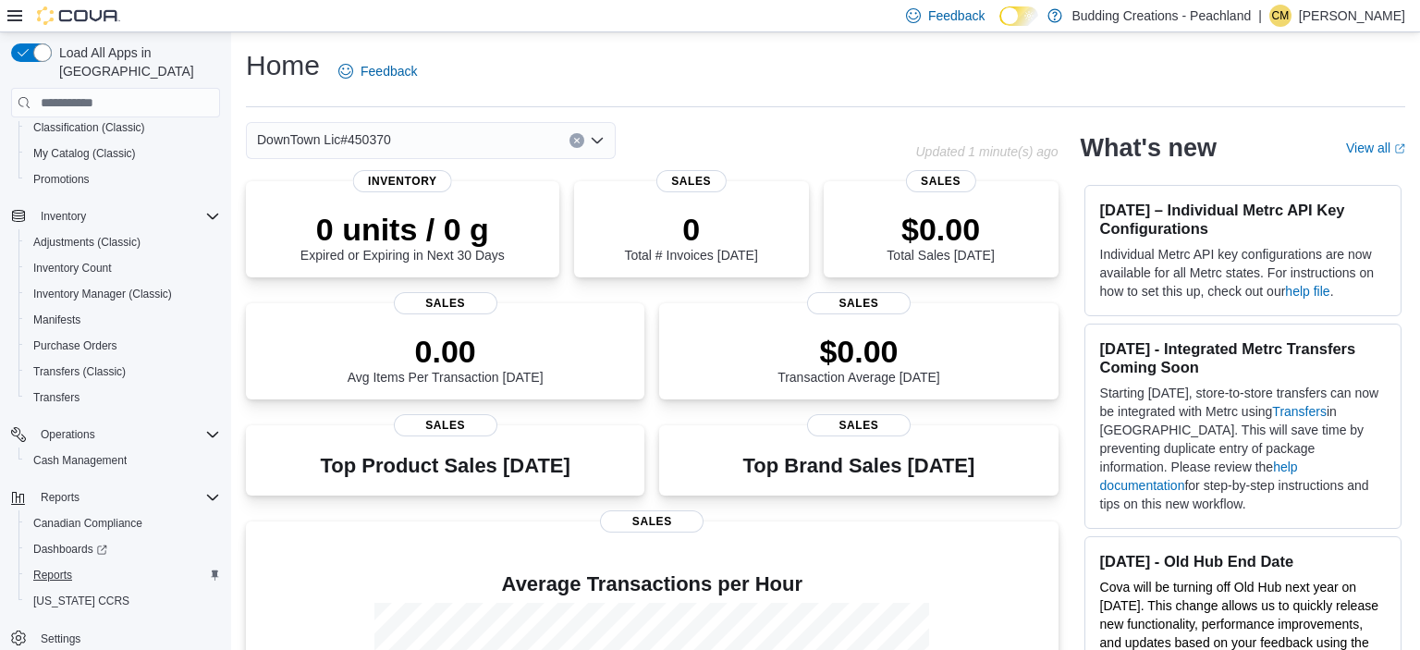 Image resolution: width=1420 pixels, height=650 pixels. I want to click on a: Manifests, so click(56, 320).